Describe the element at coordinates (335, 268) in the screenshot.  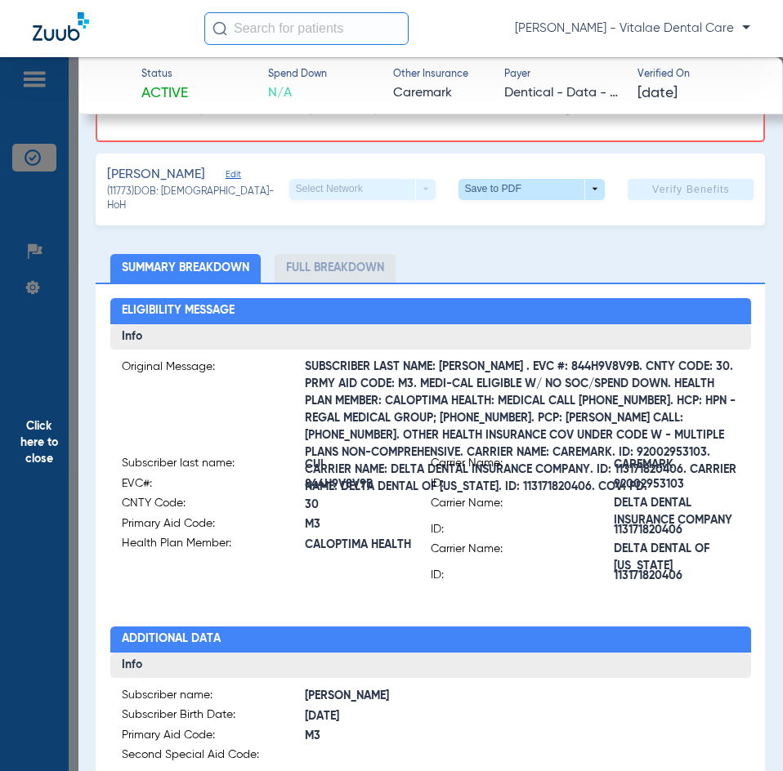
I see `li: Full Breakdown` at that location.